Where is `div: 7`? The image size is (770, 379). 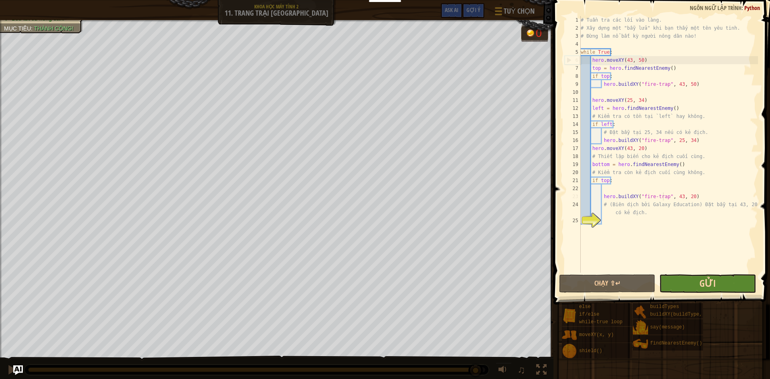 div: 7 is located at coordinates (572, 68).